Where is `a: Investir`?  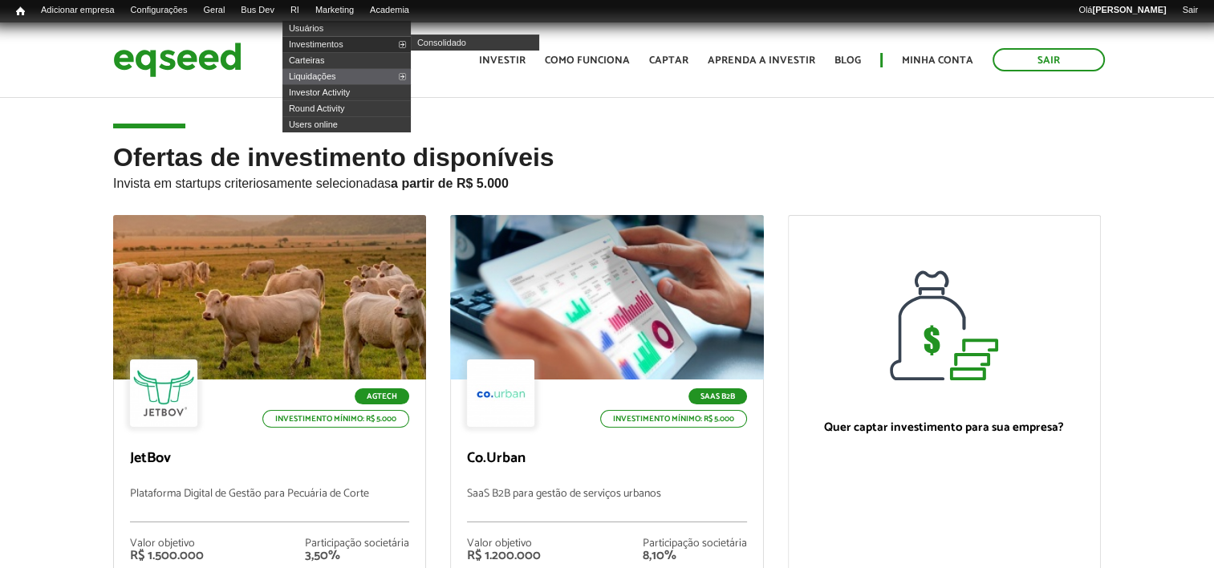
a: Investir is located at coordinates (502, 60).